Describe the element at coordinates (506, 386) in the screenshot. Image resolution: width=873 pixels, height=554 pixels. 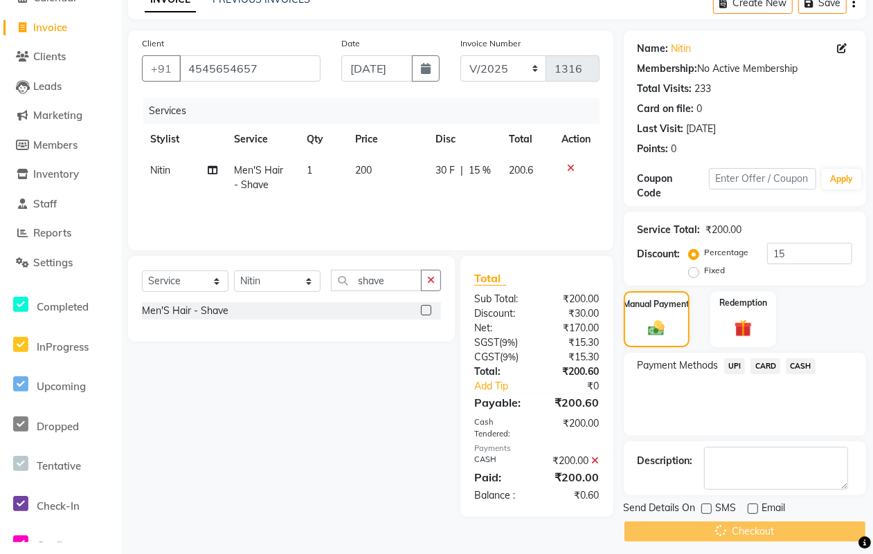
I see `a: Add Tip` at that location.